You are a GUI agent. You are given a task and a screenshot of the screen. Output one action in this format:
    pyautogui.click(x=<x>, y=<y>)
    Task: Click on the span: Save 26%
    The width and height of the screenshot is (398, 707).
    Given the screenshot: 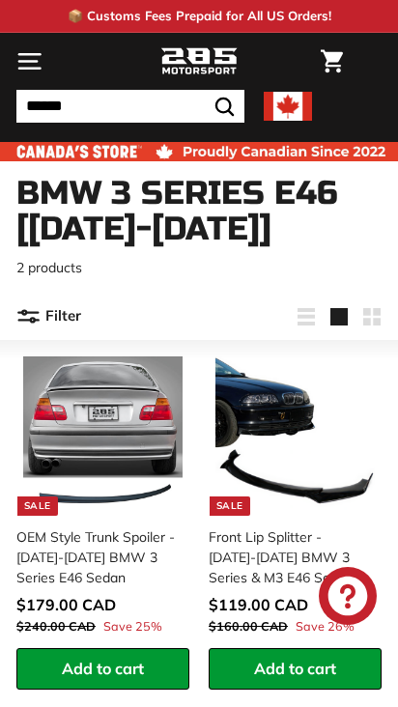 What is the action you would take?
    pyautogui.click(x=325, y=626)
    